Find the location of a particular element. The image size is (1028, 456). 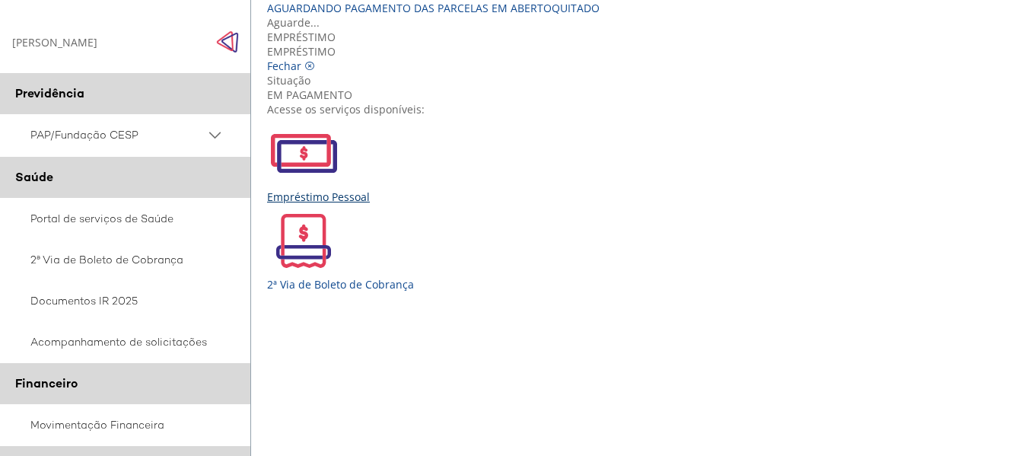

span: Financeiro is located at coordinates (46, 383).